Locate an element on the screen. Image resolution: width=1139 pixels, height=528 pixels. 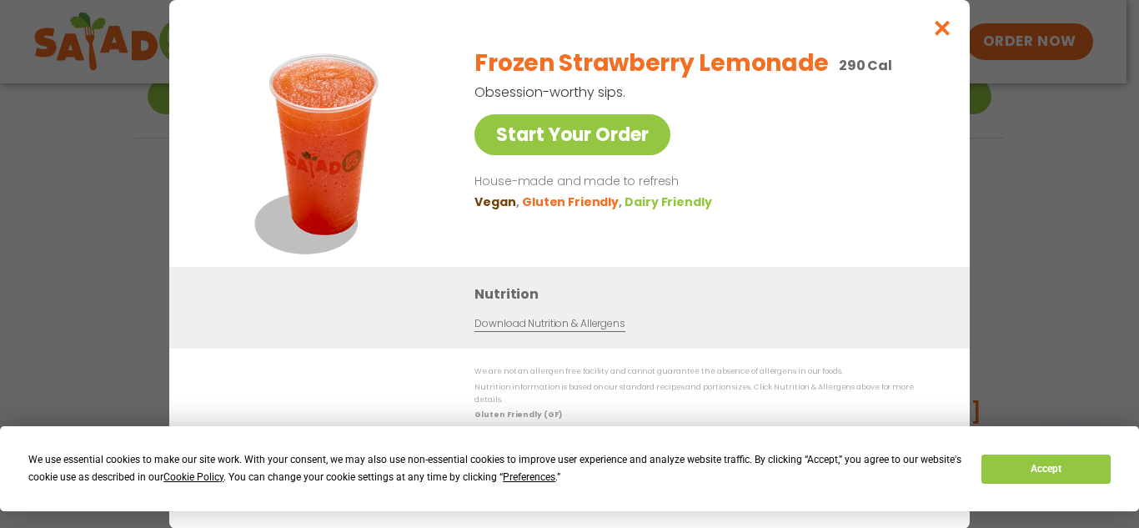
strong: Gluten Friendly (GF) is located at coordinates (518, 414).